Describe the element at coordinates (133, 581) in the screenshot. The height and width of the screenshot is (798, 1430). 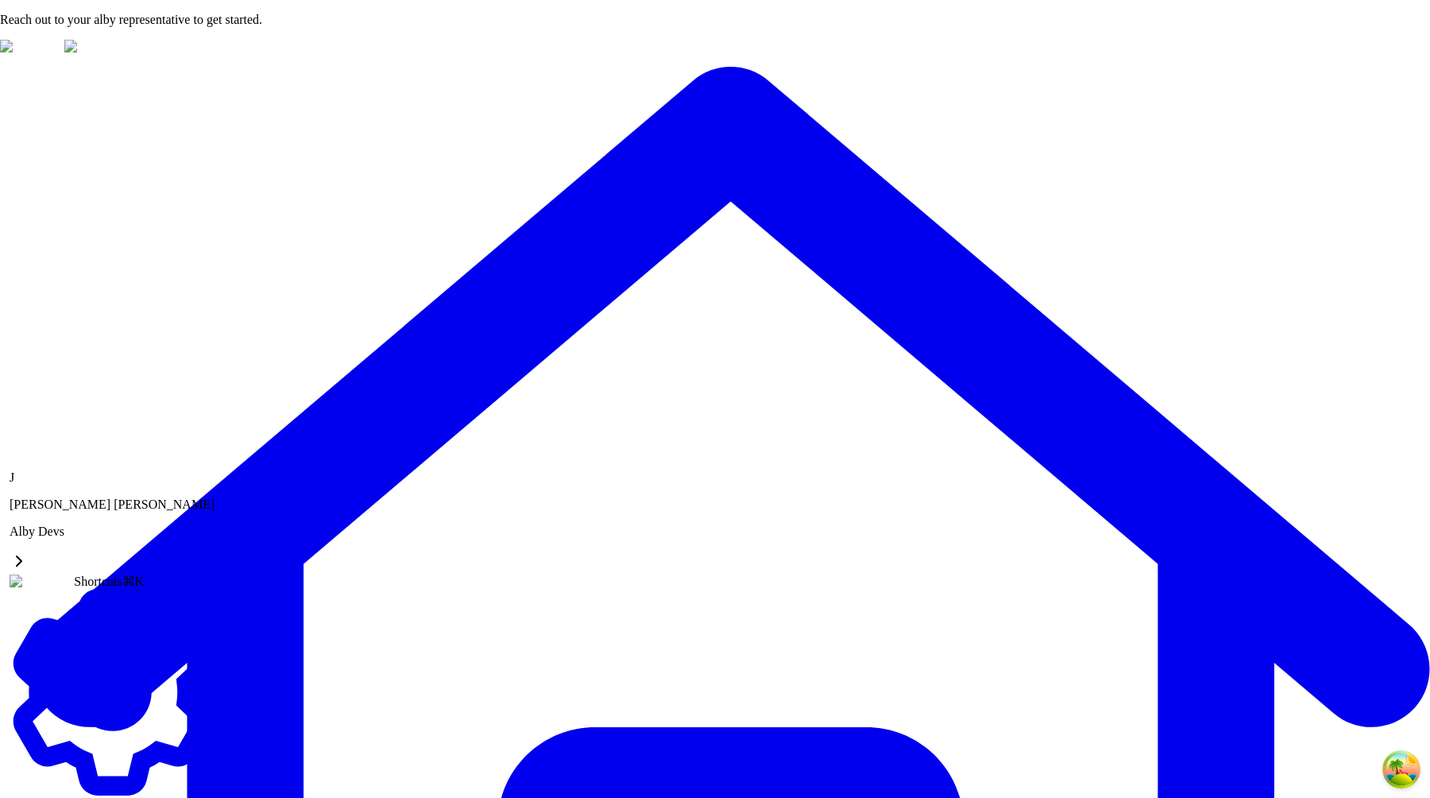
I see `span: ⌘K` at that location.